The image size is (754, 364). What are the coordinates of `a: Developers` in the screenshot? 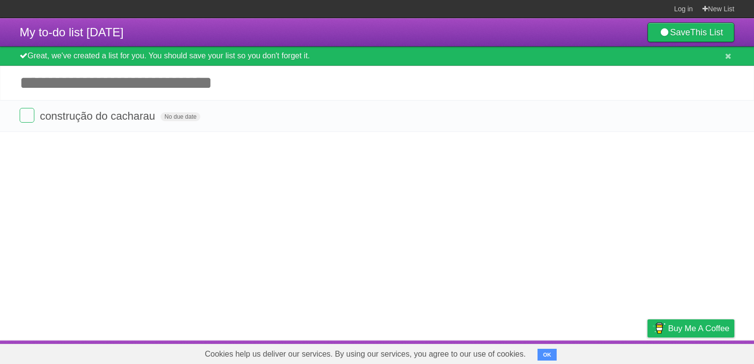 It's located at (569, 352).